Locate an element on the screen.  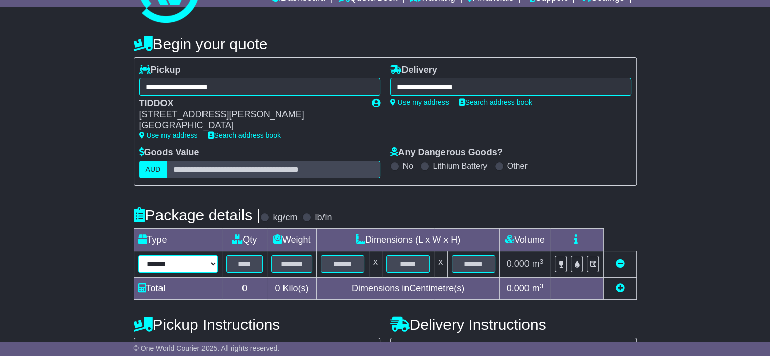
label: No is located at coordinates (408, 166).